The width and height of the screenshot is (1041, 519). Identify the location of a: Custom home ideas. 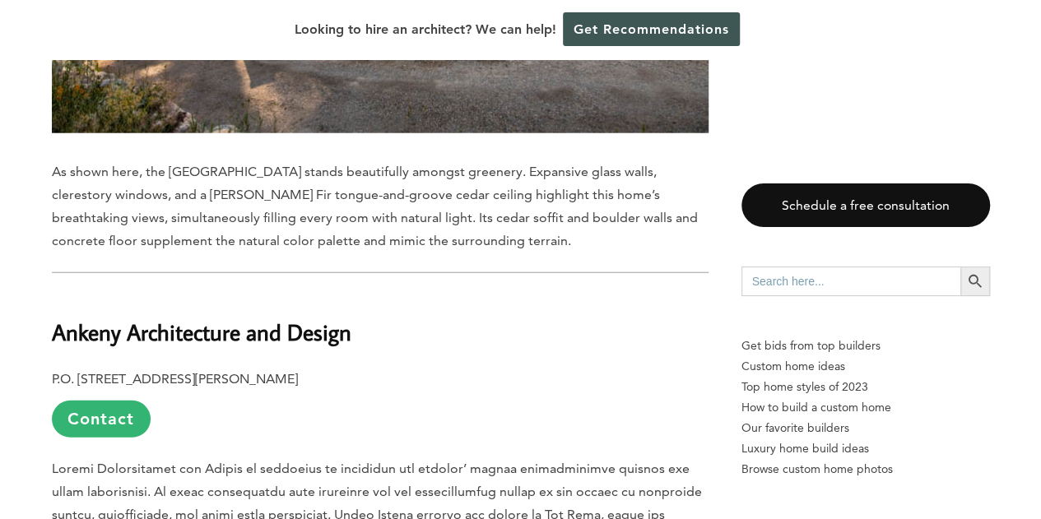
(866, 366).